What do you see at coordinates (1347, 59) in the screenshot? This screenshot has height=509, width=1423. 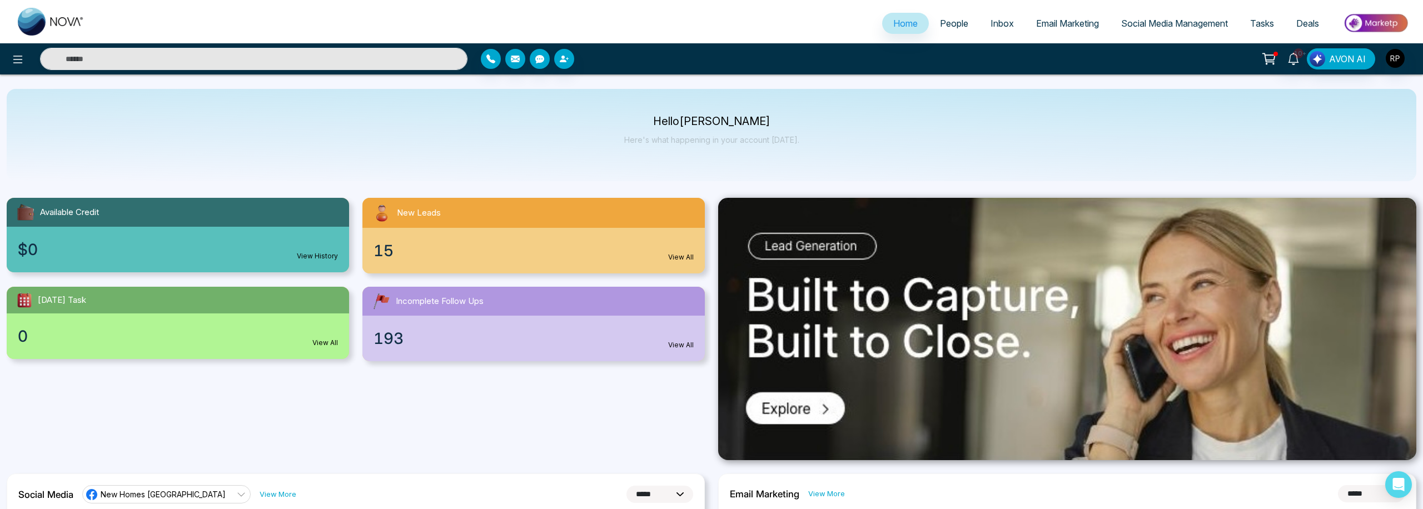 I see `span: AVON AI` at bounding box center [1347, 59].